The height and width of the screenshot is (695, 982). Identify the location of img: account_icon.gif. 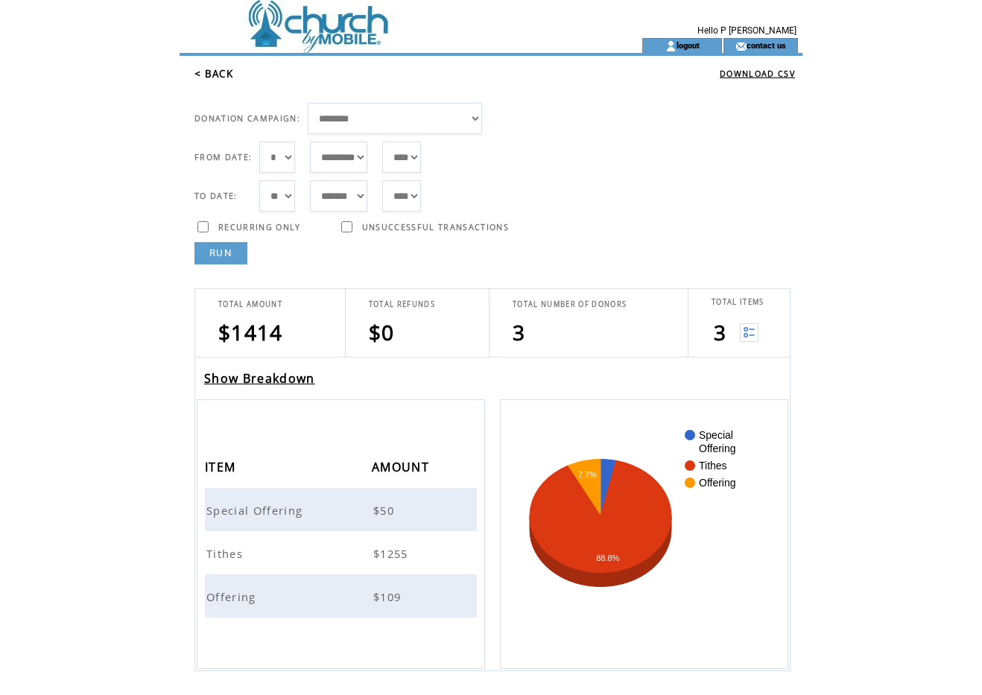
(671, 46).